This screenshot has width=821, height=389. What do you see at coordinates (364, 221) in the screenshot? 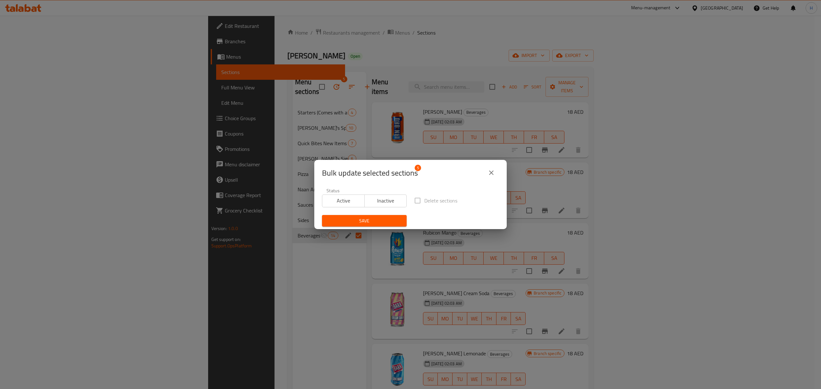
I see `span: Save` at bounding box center [364, 221].